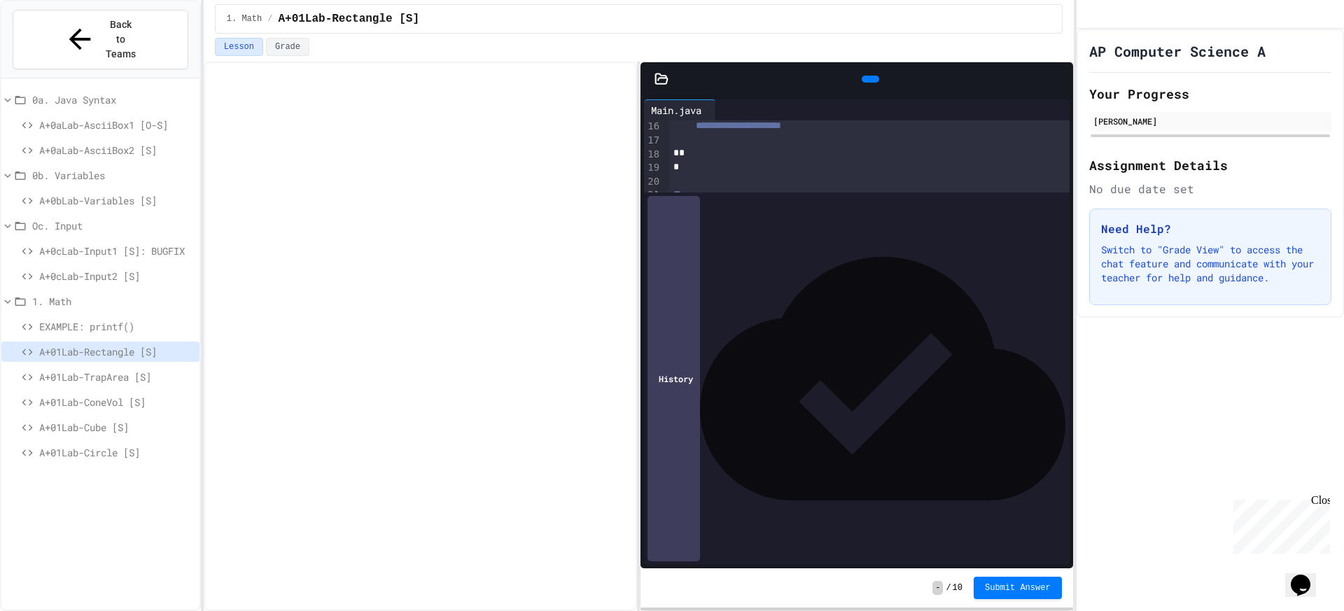  I want to click on div: No due date set, so click(1210, 189).